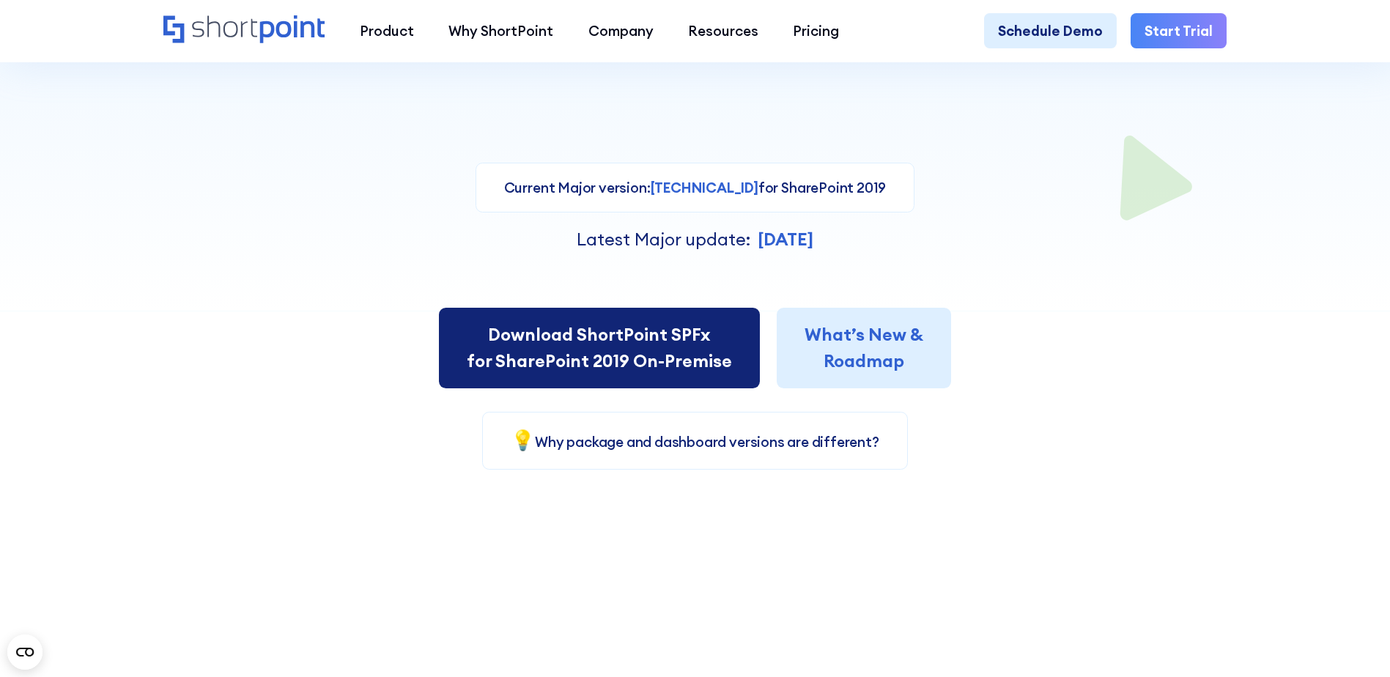 The height and width of the screenshot is (677, 1390). What do you see at coordinates (621, 31) in the screenshot?
I see `div: Company` at bounding box center [621, 31].